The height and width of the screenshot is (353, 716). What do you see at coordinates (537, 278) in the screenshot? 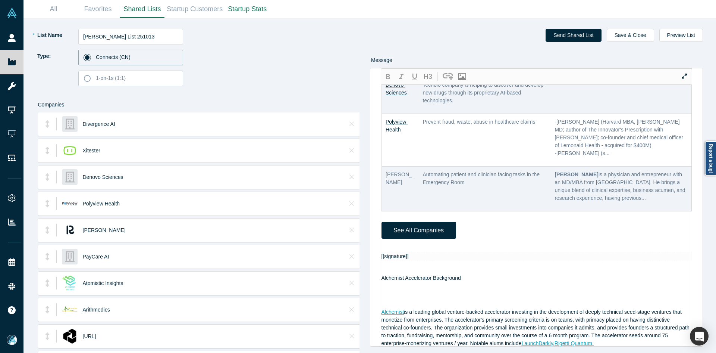
I see `p: Alchemist Accelerator Background` at bounding box center [537, 278].